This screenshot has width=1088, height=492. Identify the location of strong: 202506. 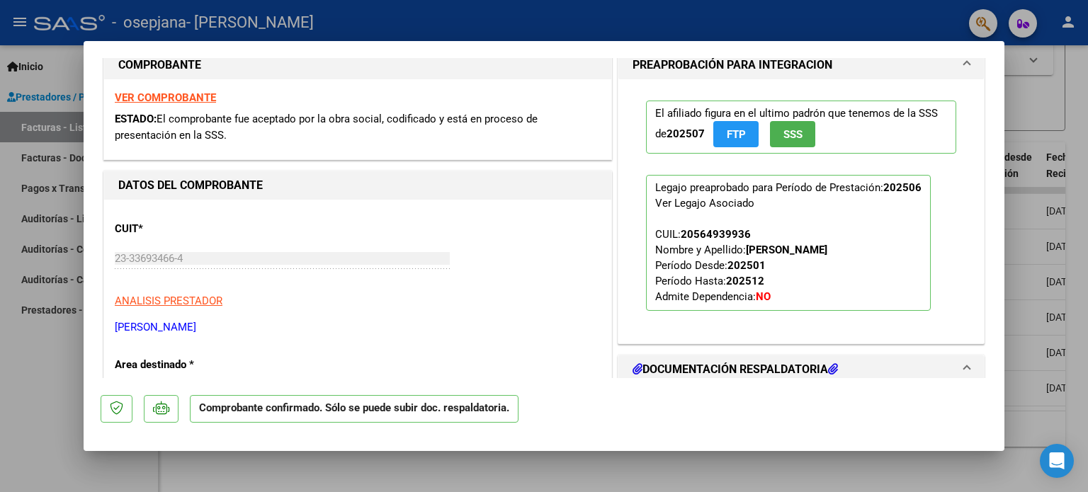
(903, 188).